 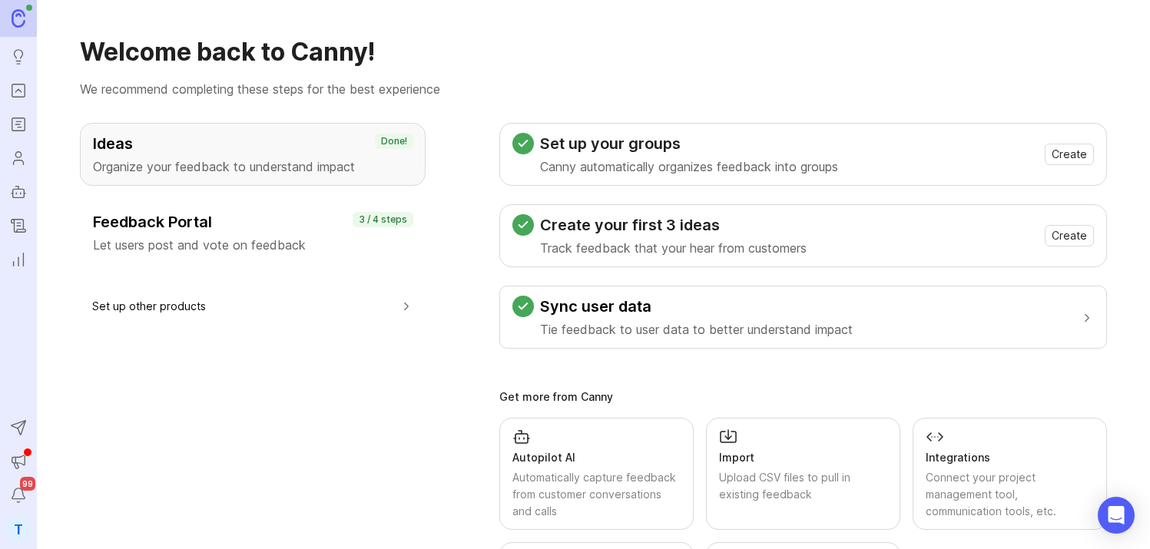 I want to click on p: Let users post and vote on feedback, so click(x=253, y=245).